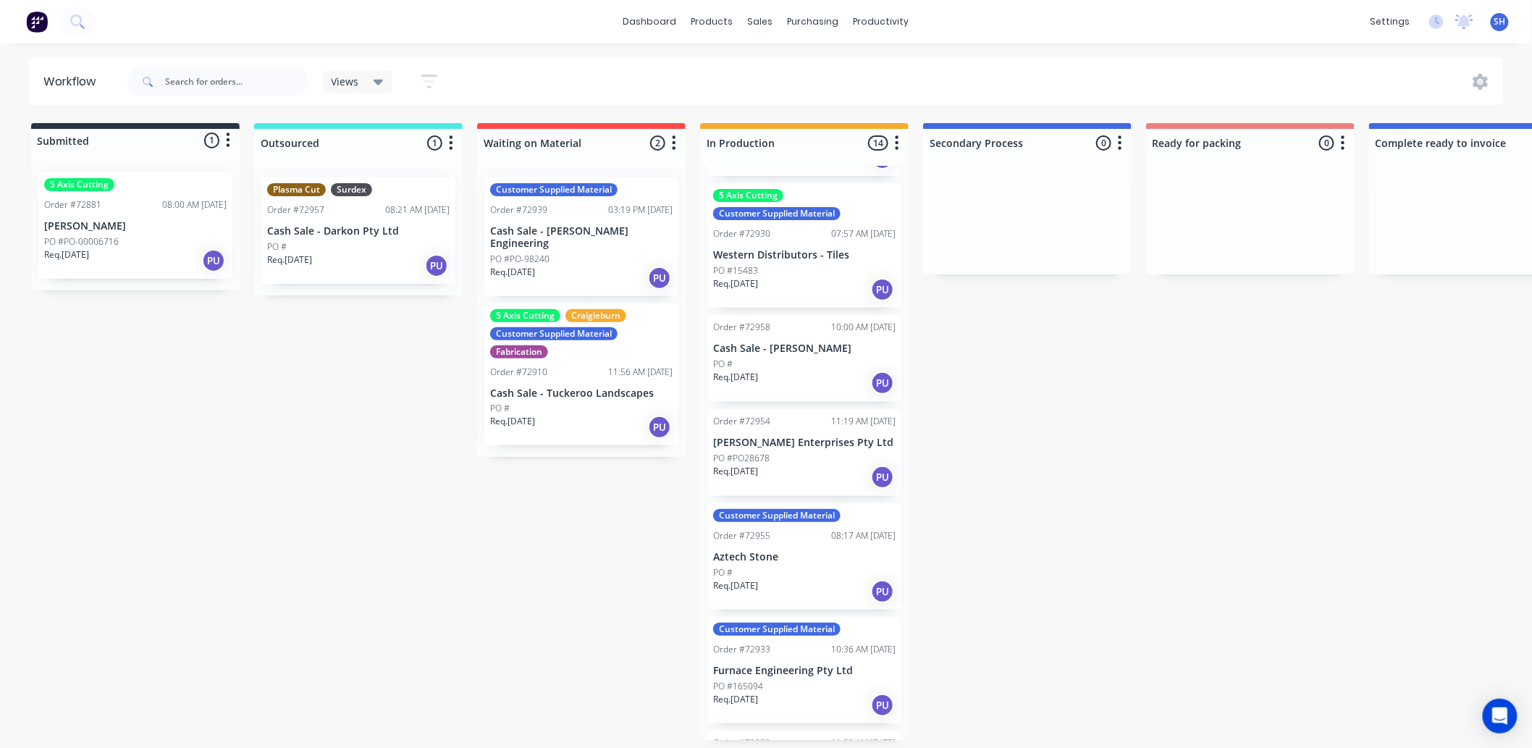  What do you see at coordinates (73, 82) in the screenshot?
I see `div: Workflow` at bounding box center [73, 82].